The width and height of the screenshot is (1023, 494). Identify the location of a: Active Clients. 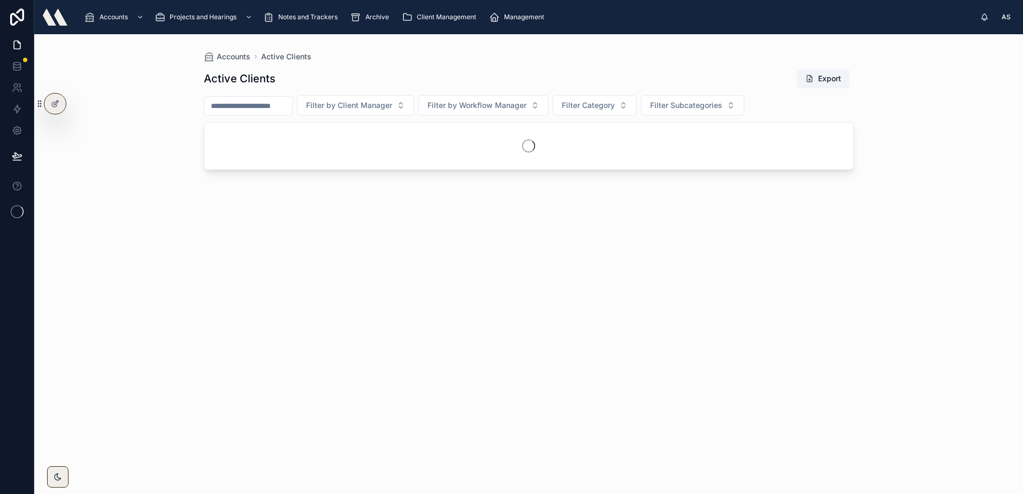
(286, 57).